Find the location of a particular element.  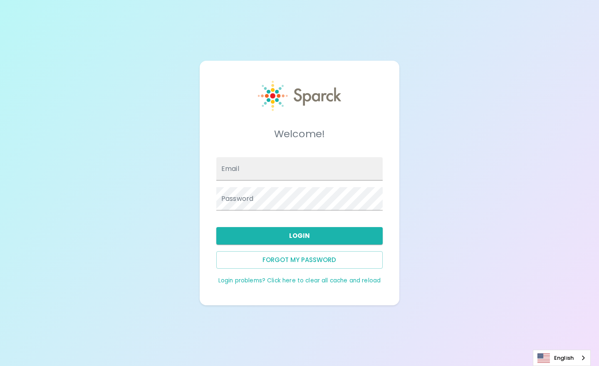

aside: Language selected: English is located at coordinates (562, 358).